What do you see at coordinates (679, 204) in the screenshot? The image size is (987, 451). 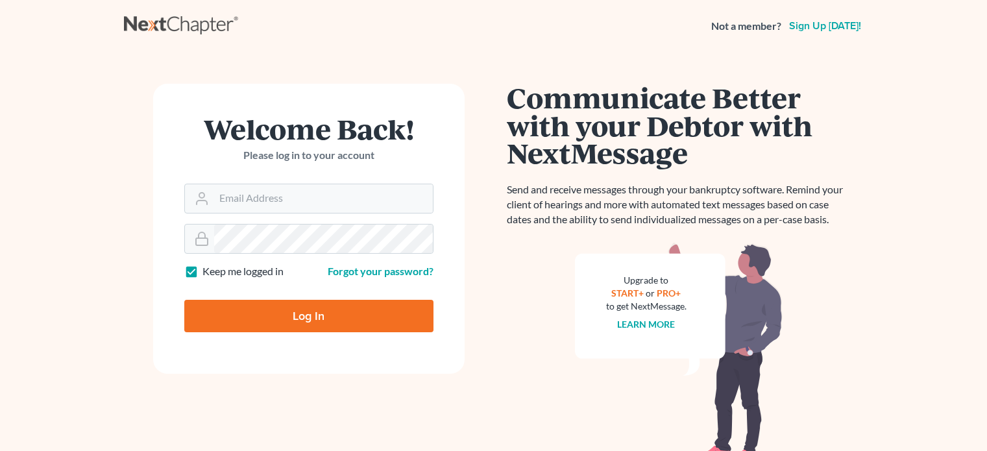 I see `p: Send and receive messages through your bankruptcy software. Remind your client of hearings and mo...` at bounding box center [679, 204].